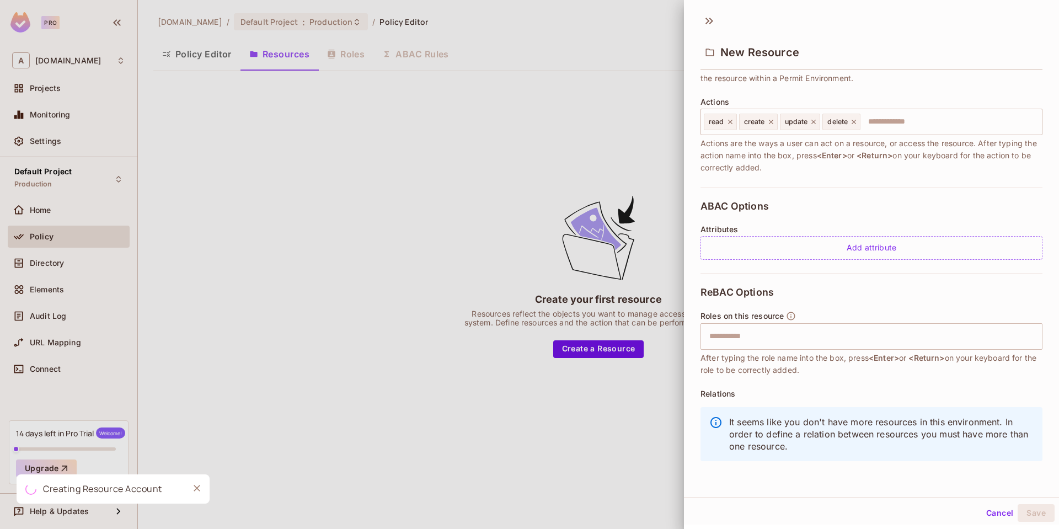  Describe the element at coordinates (197, 488) in the screenshot. I see `button: Close` at that location.